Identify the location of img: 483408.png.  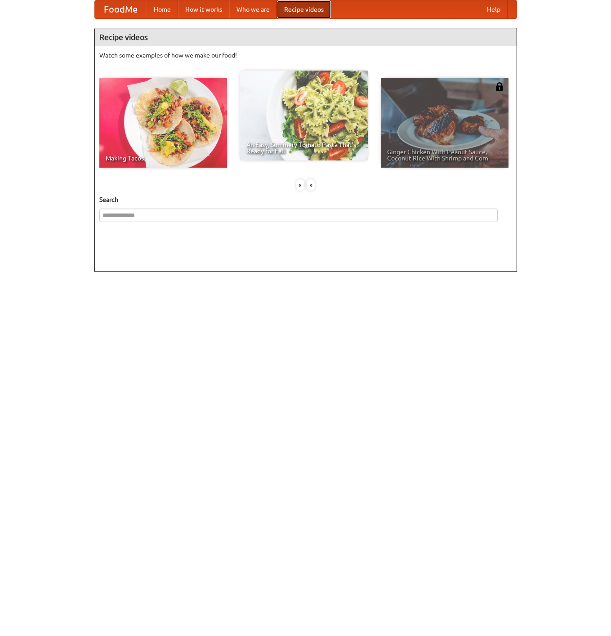
(500, 87).